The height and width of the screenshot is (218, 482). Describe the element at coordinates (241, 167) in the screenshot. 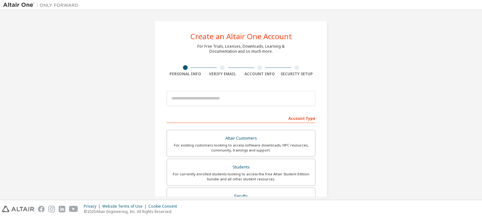

I see `div: Students` at that location.